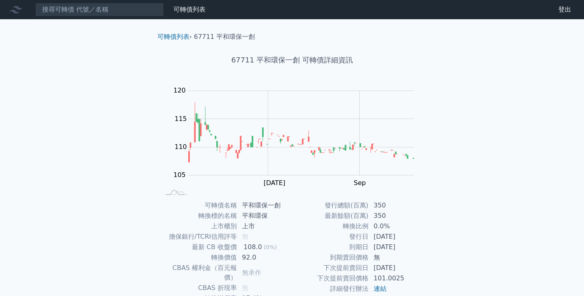 The width and height of the screenshot is (584, 296). I want to click on td: 平和環保, so click(264, 216).